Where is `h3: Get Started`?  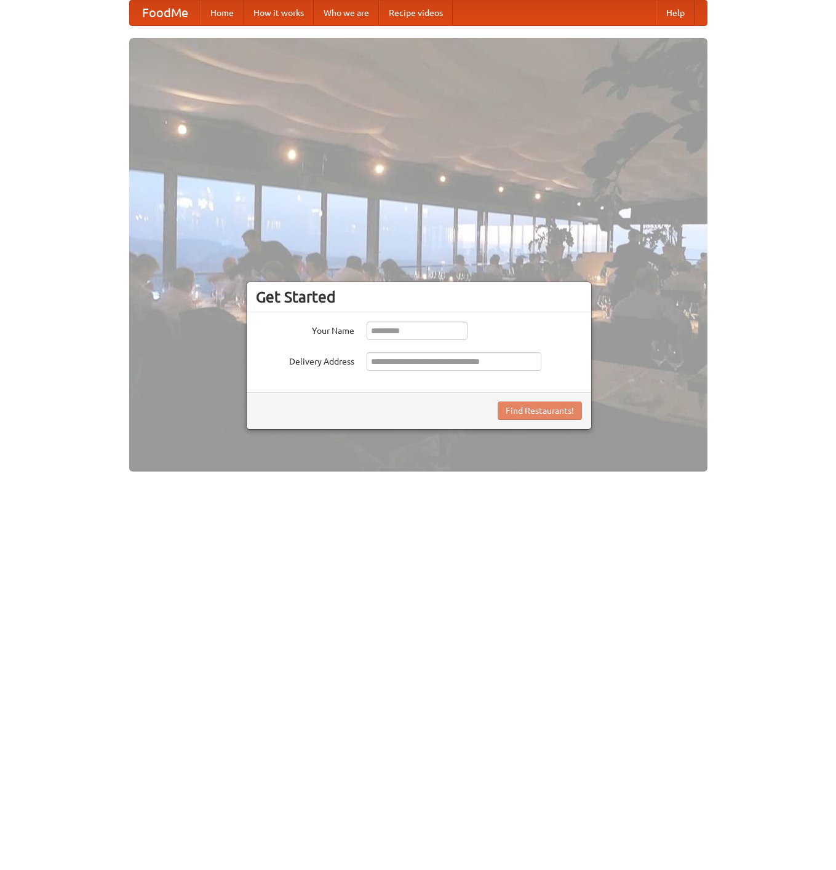 h3: Get Started is located at coordinates (419, 297).